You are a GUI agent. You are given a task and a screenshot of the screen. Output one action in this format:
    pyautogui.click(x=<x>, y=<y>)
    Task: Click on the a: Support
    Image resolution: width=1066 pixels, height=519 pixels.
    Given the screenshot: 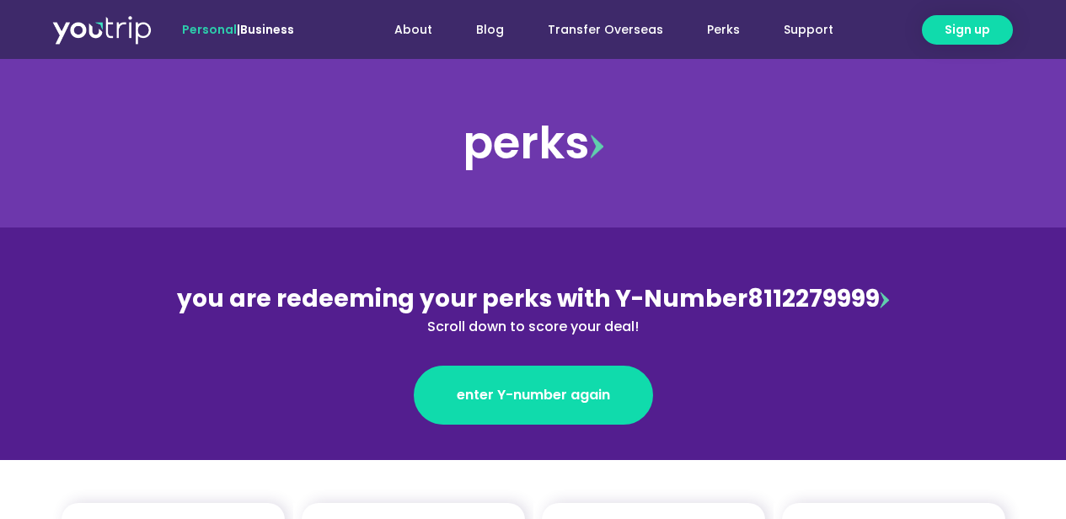 What is the action you would take?
    pyautogui.click(x=808, y=29)
    